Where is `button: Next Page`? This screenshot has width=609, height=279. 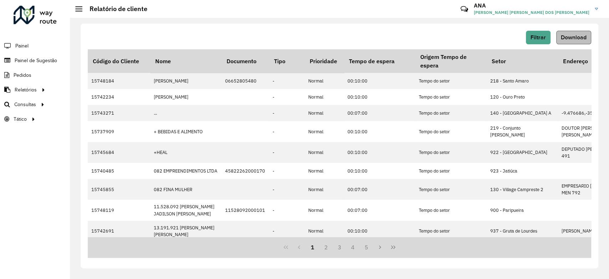
button: Next Page is located at coordinates (380, 247).